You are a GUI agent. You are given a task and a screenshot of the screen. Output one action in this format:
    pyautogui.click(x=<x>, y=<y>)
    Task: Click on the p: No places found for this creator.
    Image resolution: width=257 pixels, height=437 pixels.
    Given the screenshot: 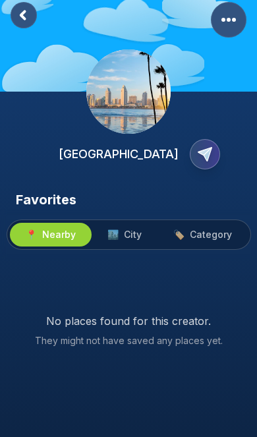 What is the action you would take?
    pyautogui.click(x=129, y=321)
    